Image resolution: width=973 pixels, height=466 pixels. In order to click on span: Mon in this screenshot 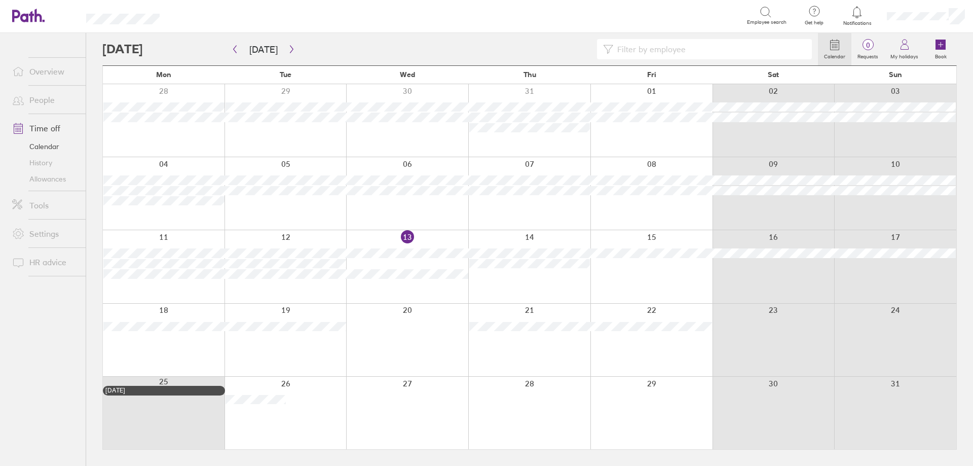, I will do `click(164, 74)`.